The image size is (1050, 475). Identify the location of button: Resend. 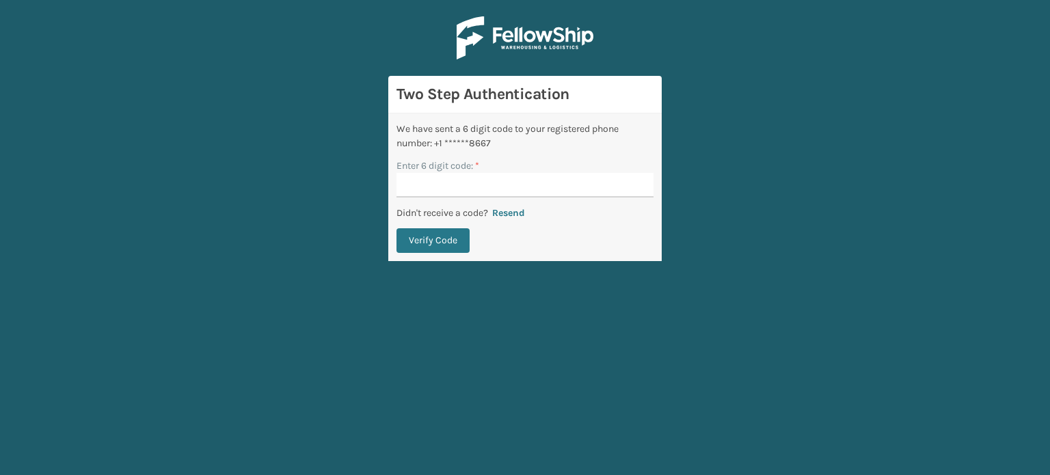
(509, 213).